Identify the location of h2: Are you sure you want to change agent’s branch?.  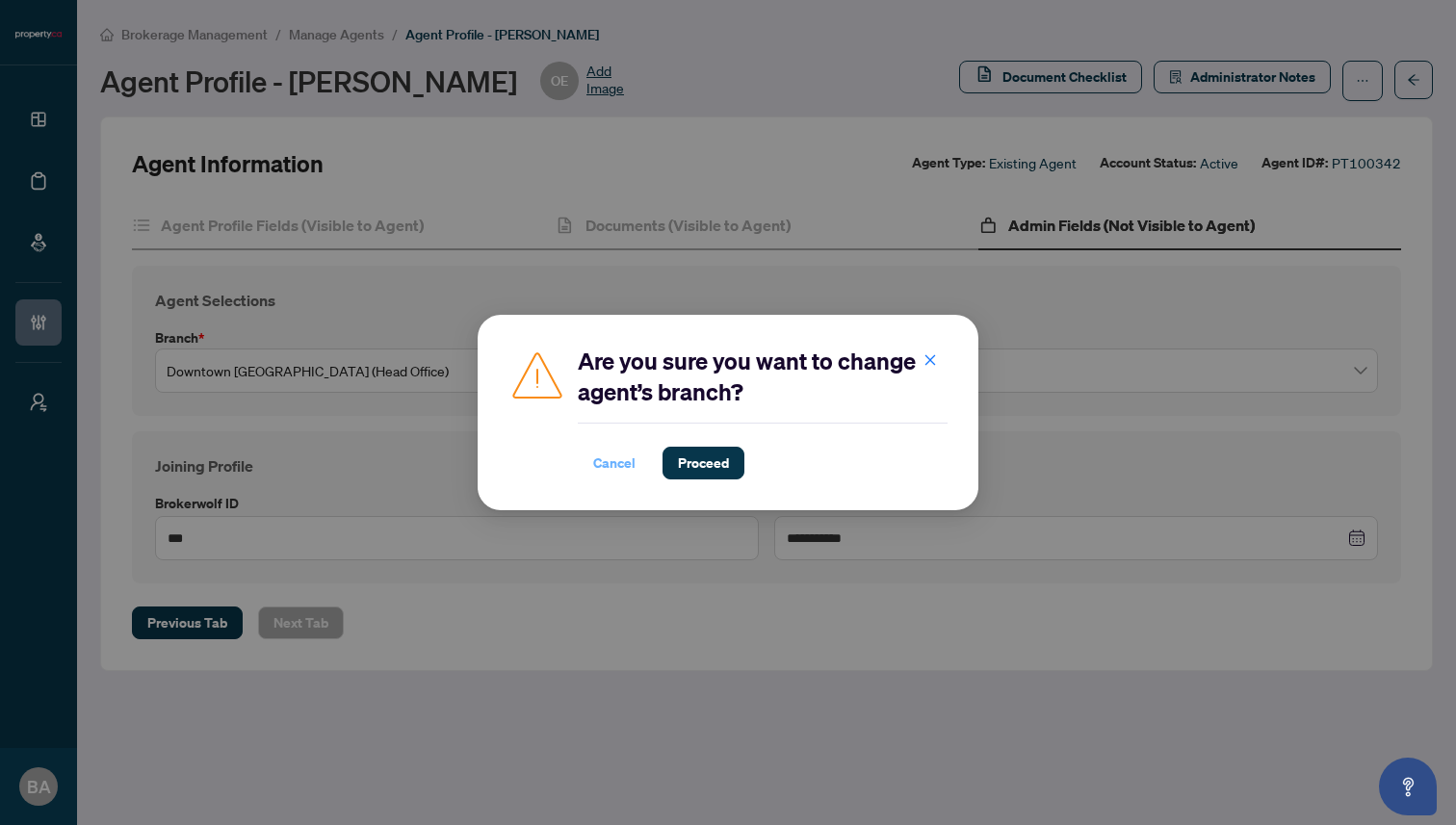
(763, 376).